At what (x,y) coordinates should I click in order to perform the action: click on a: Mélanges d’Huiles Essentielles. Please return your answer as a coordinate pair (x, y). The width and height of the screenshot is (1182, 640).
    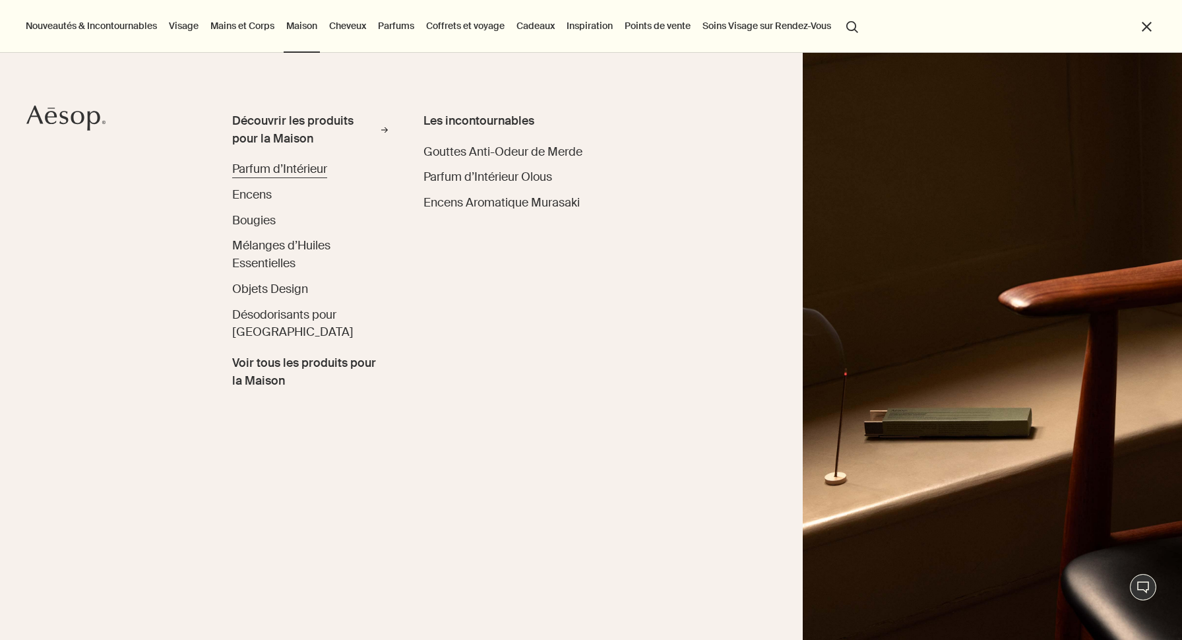
    Looking at the image, I should click on (310, 254).